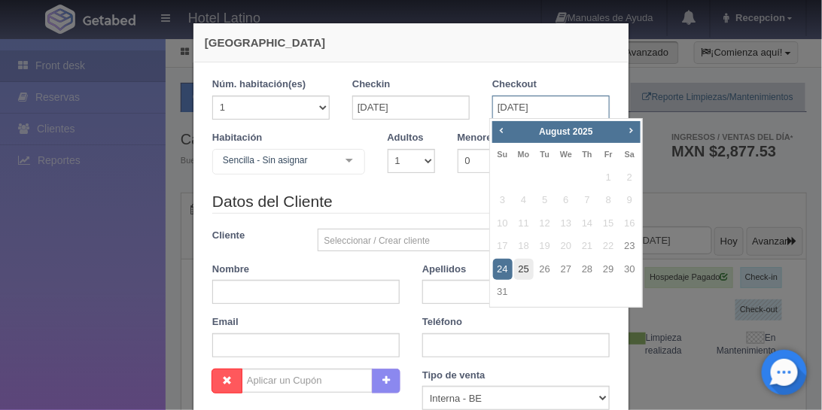 This screenshot has width=822, height=410. I want to click on span: 1, so click(608, 178).